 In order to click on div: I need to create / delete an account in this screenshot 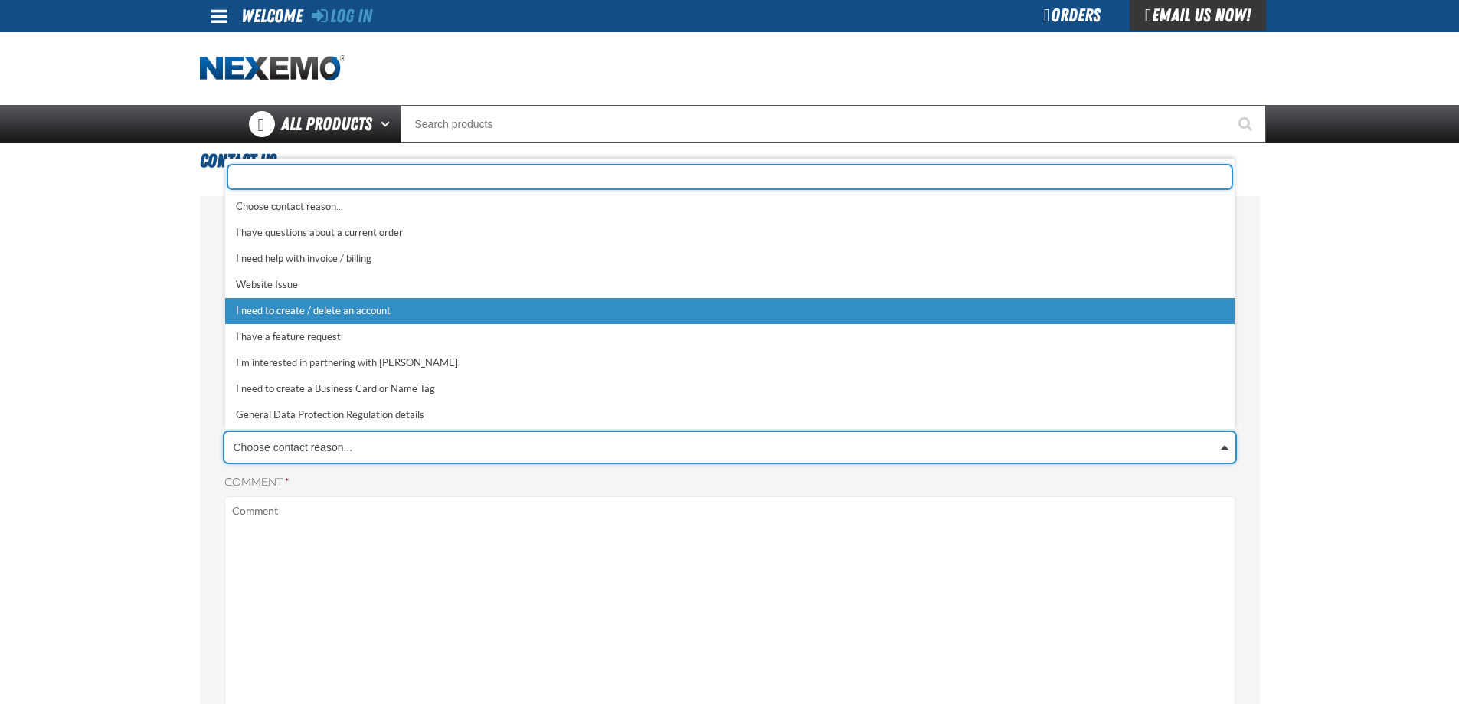, I will do `click(730, 311)`.